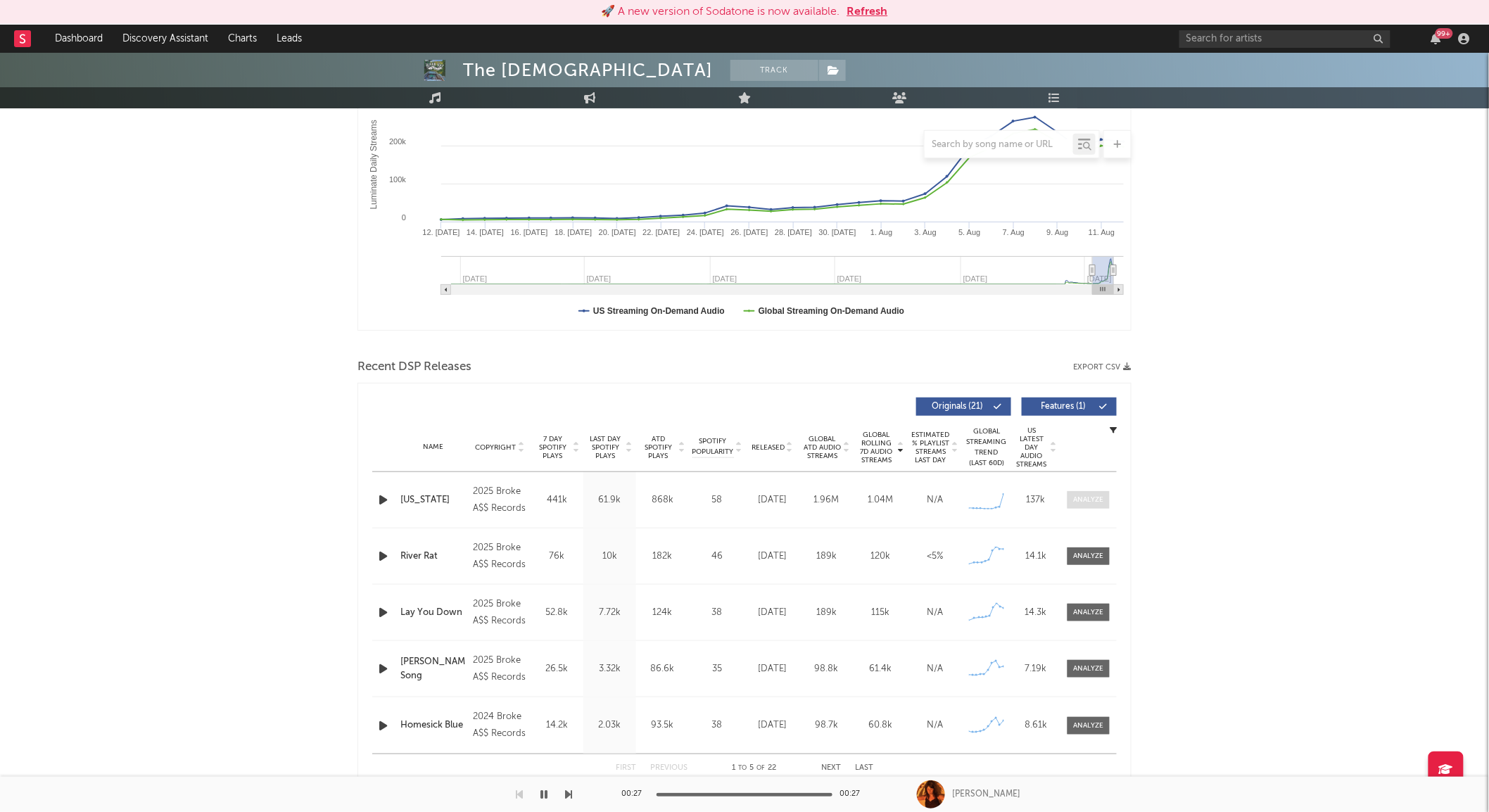 The width and height of the screenshot is (1489, 812). Describe the element at coordinates (880, 613) in the screenshot. I see `div: 115k` at that location.